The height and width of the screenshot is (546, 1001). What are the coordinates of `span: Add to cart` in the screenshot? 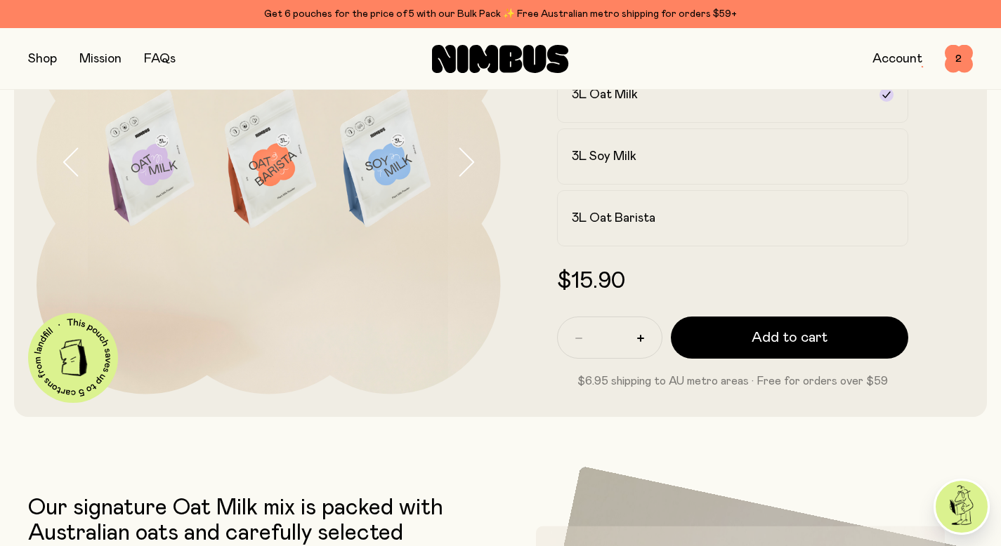 It's located at (789, 338).